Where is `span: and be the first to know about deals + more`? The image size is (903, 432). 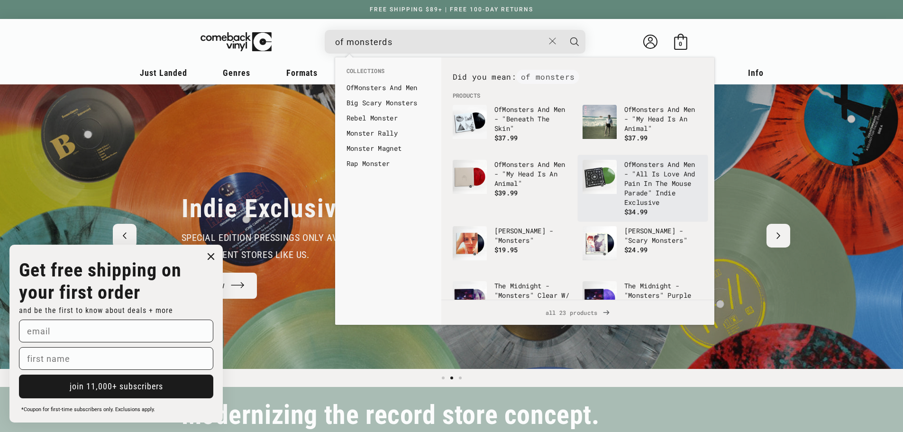 span: and be the first to know about deals + more is located at coordinates (96, 310).